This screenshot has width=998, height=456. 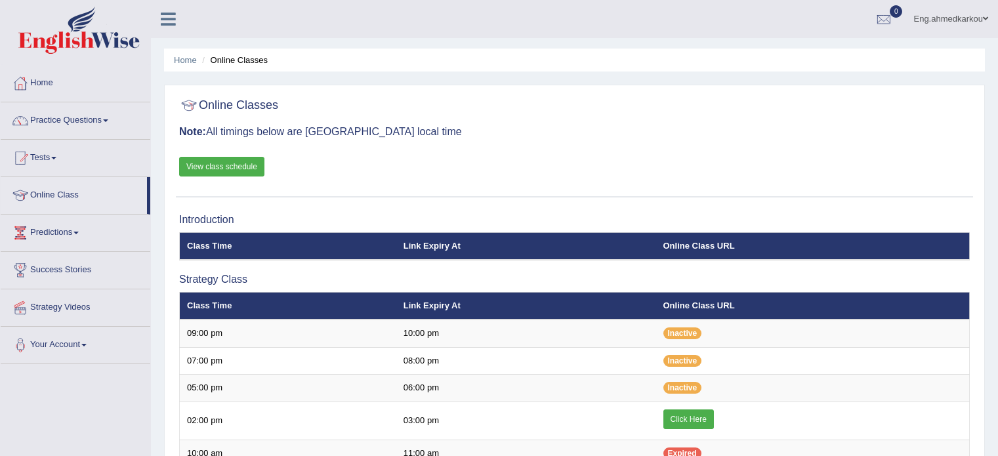 What do you see at coordinates (75, 119) in the screenshot?
I see `a: Practice Questions` at bounding box center [75, 119].